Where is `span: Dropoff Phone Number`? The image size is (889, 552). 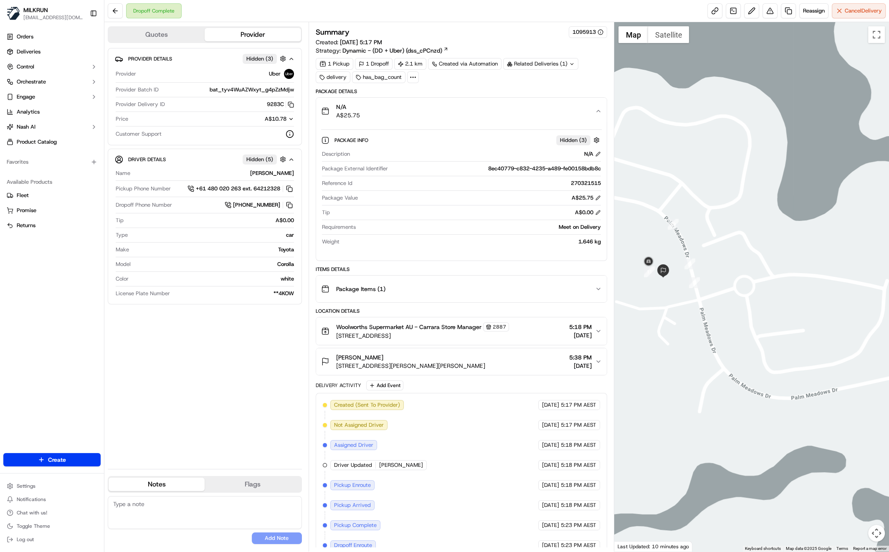 span: Dropoff Phone Number is located at coordinates (144, 205).